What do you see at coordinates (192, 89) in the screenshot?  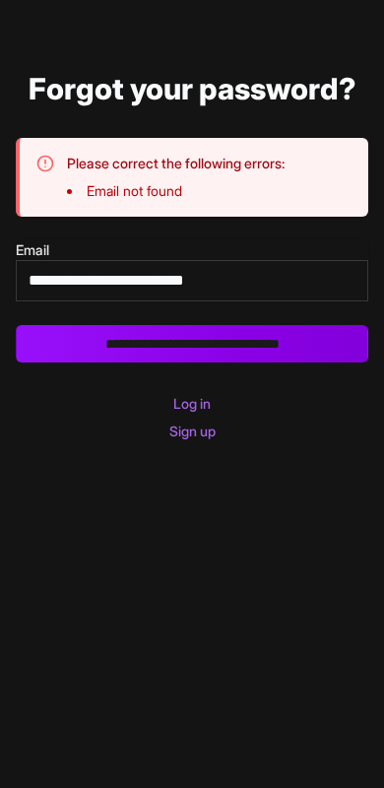 I see `h2: Forgot your password?` at bounding box center [192, 89].